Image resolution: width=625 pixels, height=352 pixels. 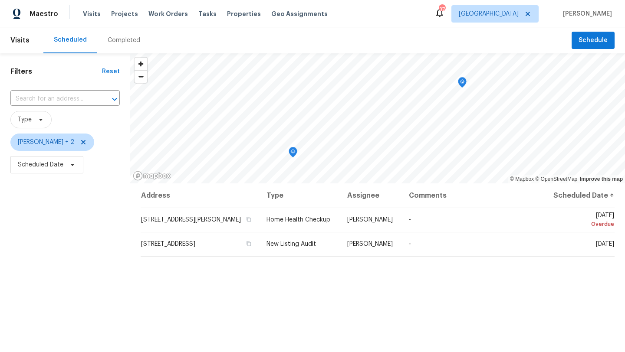 I want to click on span: Maestro, so click(x=44, y=14).